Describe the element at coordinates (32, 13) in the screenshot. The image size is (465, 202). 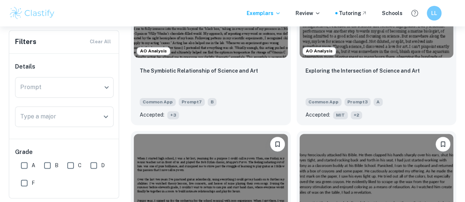
I see `a: Clastify logo` at that location.